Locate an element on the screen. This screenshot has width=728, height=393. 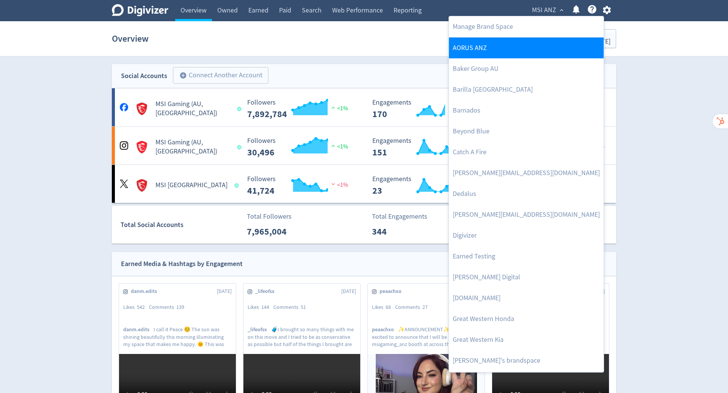
a: Earned Testing is located at coordinates (526, 256).